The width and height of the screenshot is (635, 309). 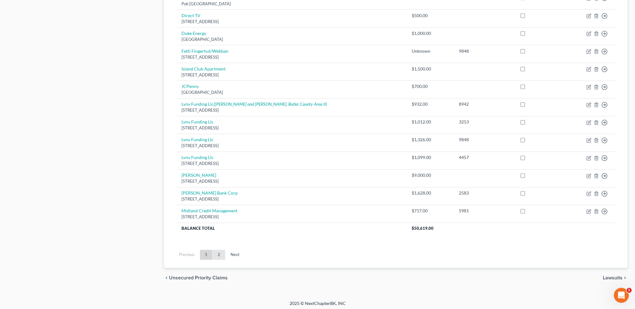 What do you see at coordinates (430, 175) in the screenshot?
I see `div: $9,000.00` at bounding box center [430, 175].